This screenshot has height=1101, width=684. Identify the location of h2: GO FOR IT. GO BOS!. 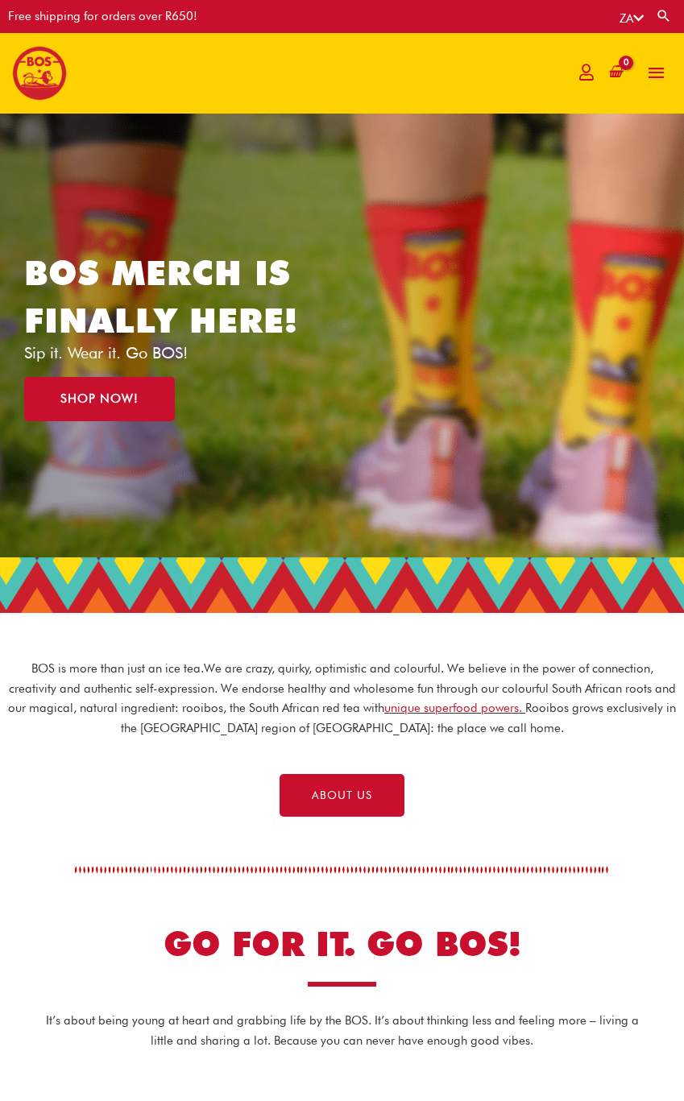
(342, 944).